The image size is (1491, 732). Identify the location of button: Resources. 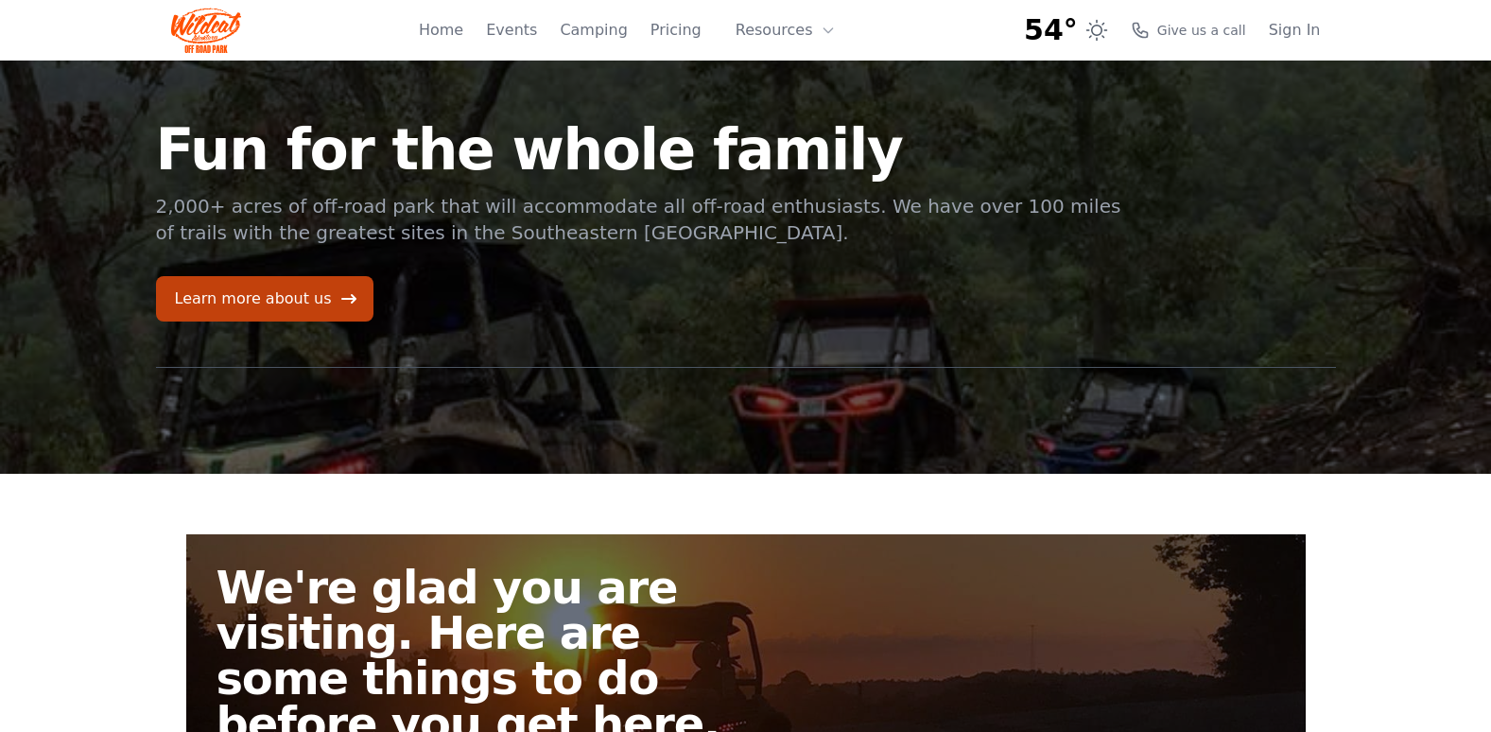
(786, 30).